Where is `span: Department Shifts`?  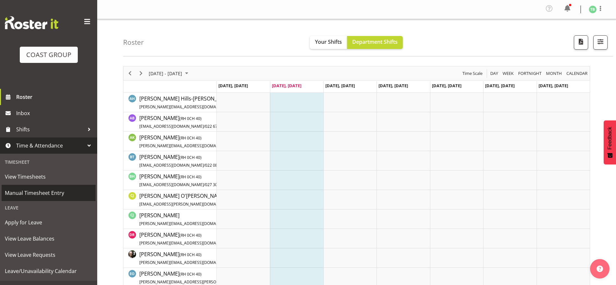
span: Department Shifts is located at coordinates (375, 42).